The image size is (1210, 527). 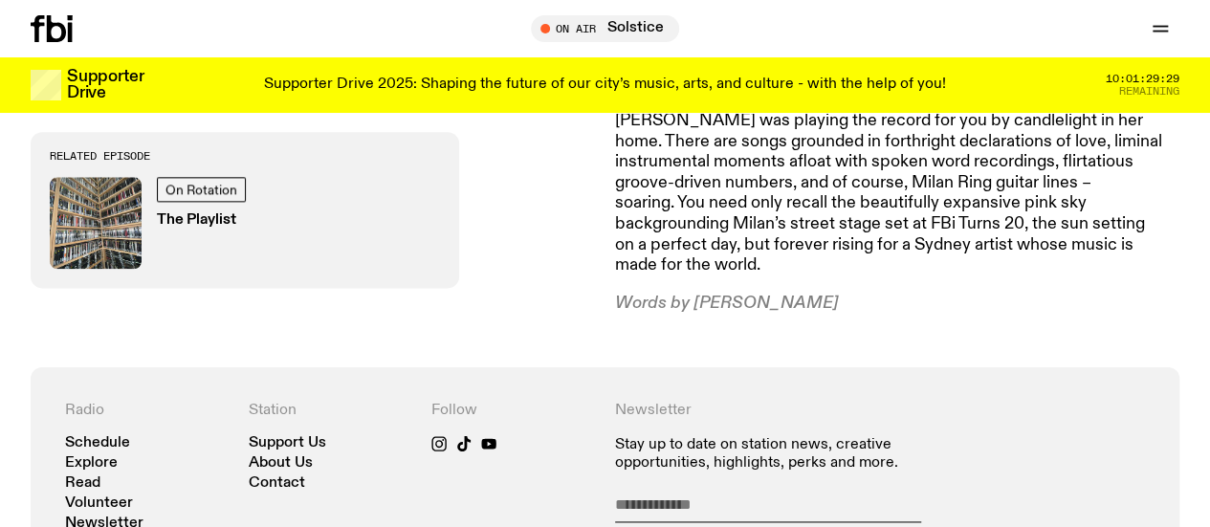 I want to click on h3: The Playlist, so click(x=204, y=221).